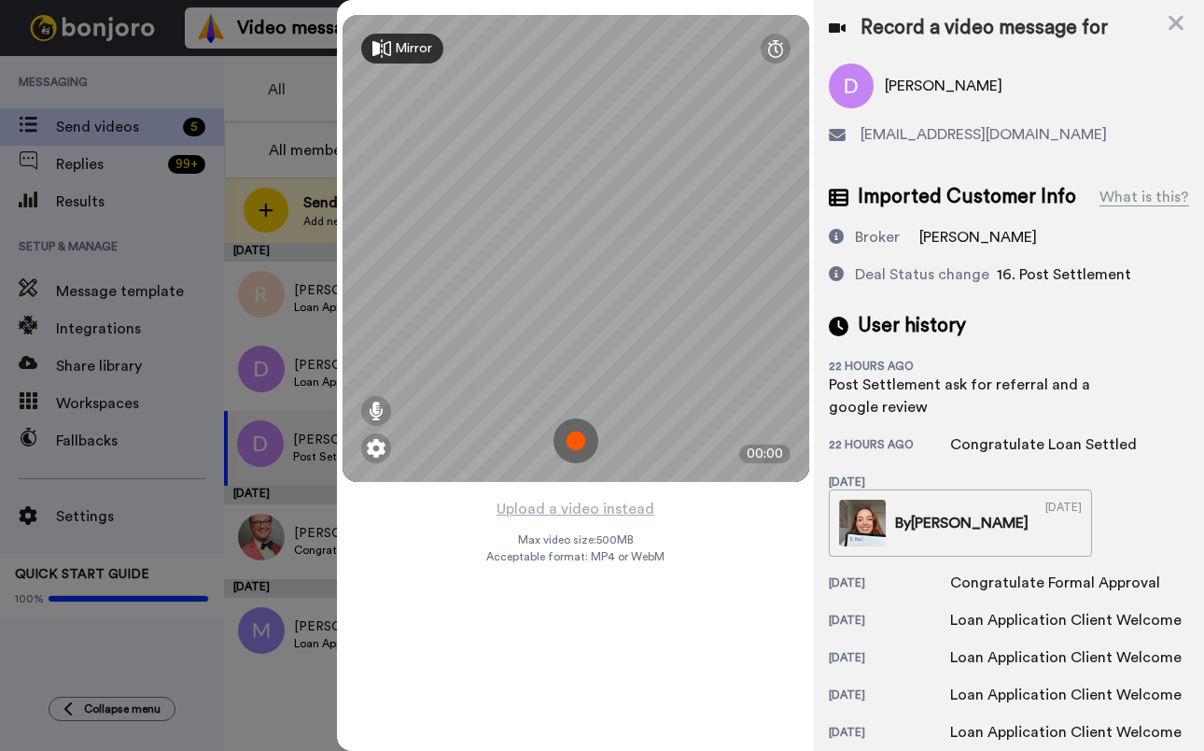  What do you see at coordinates (575, 556) in the screenshot?
I see `span: Acceptable format: MP4 or WebM` at bounding box center [575, 556].